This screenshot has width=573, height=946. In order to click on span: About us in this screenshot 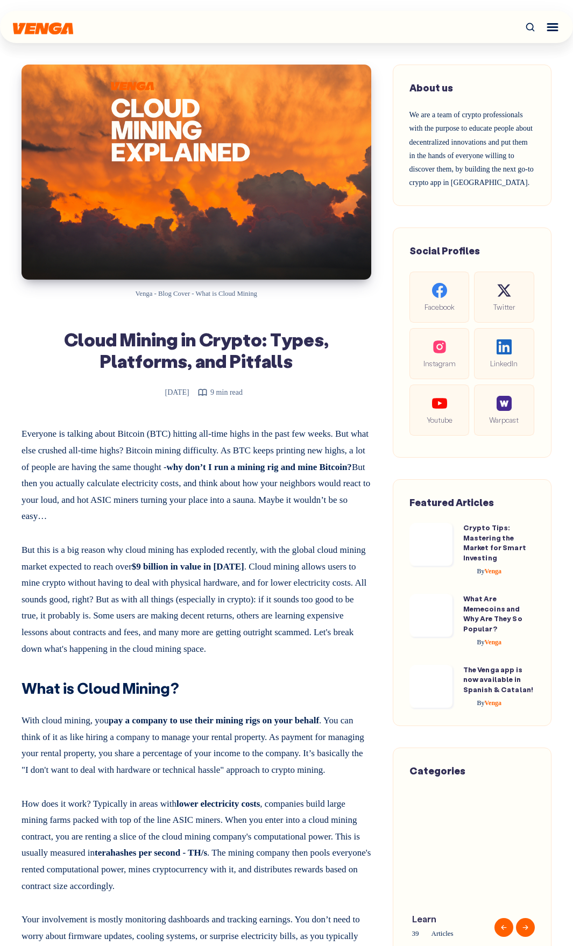, I will do `click(431, 88)`.